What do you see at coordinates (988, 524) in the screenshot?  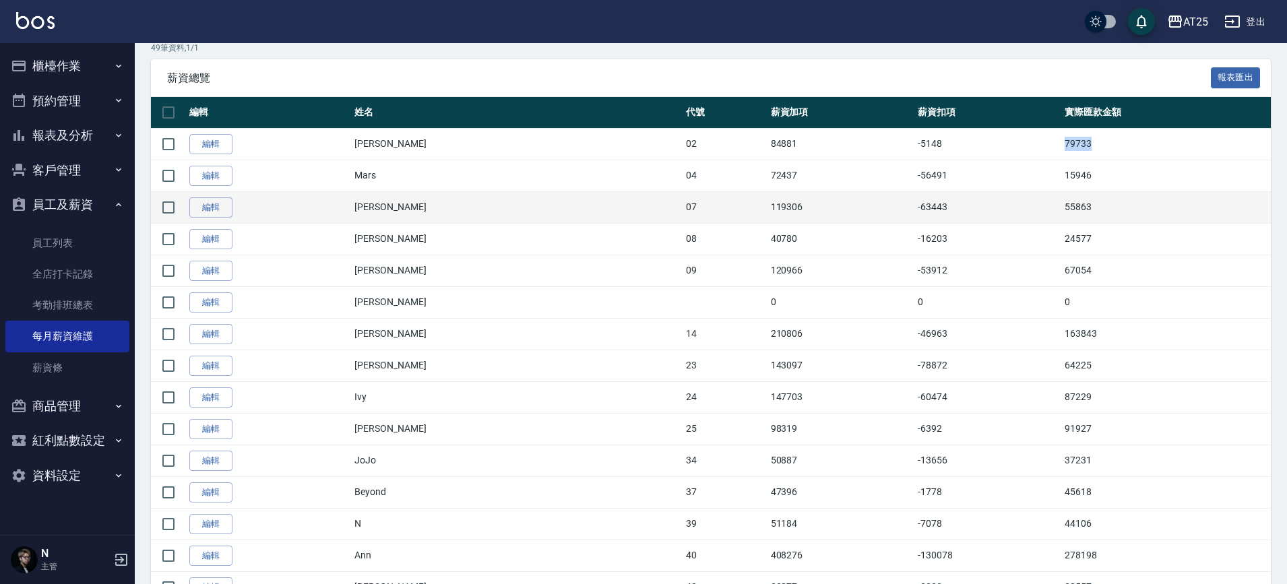 I see `td: -7078` at bounding box center [988, 524].